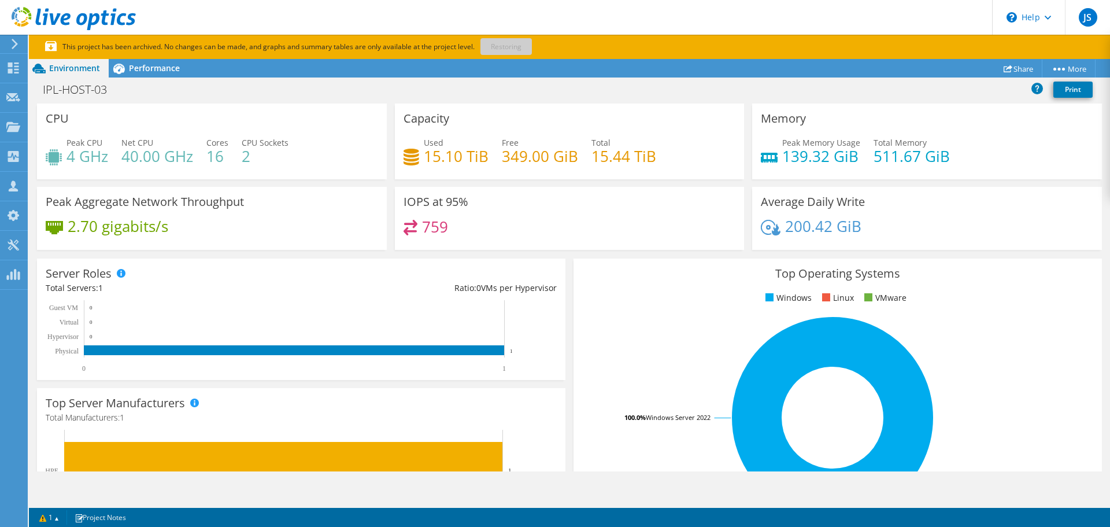 This screenshot has width=1110, height=527. I want to click on span: Performance, so click(154, 68).